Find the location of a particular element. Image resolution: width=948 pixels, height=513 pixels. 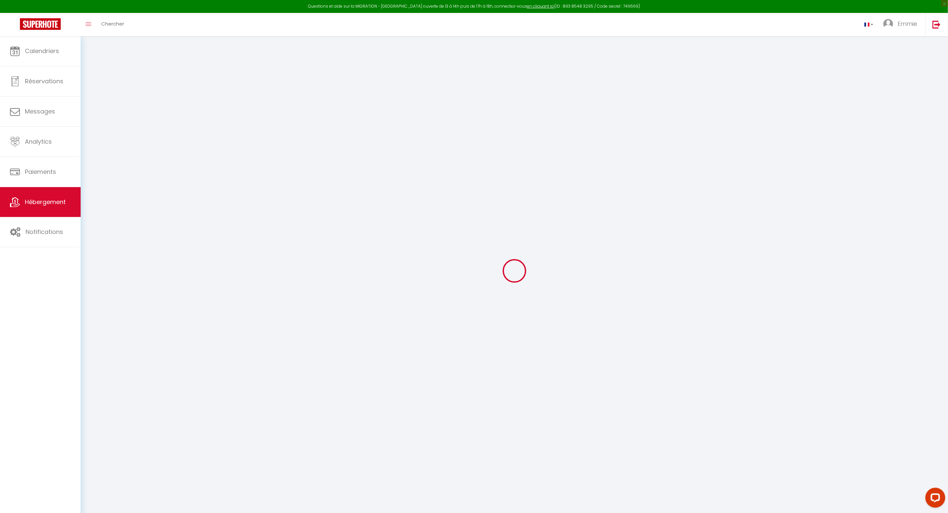

button: Open LiveChat chat widget is located at coordinates (15, 13).